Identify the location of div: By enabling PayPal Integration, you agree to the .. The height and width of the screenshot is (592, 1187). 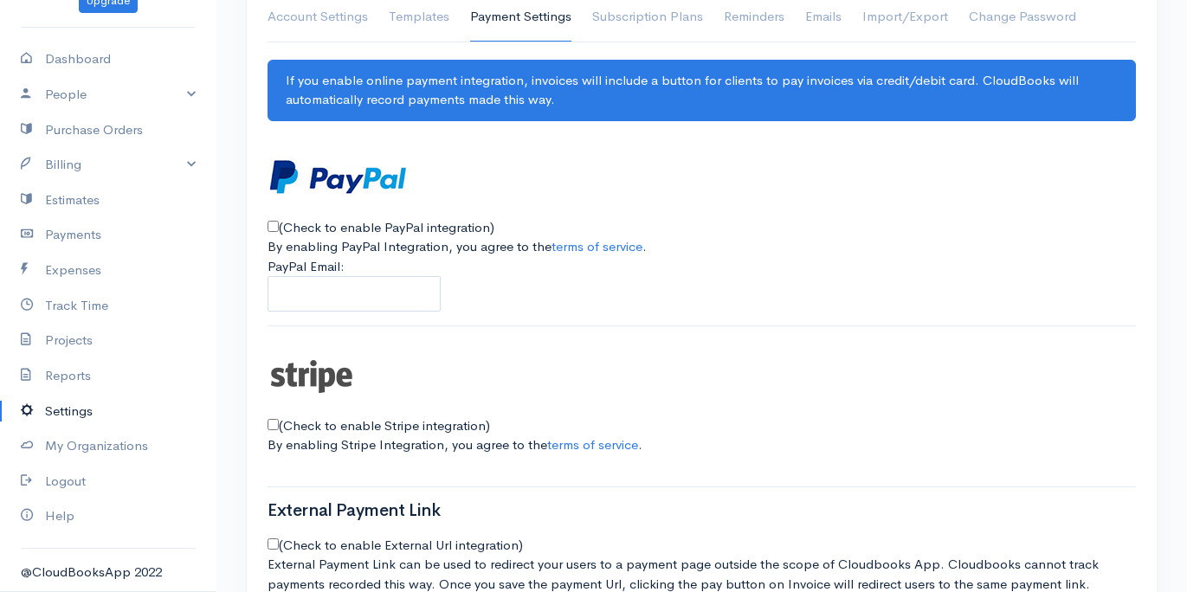
(701, 247).